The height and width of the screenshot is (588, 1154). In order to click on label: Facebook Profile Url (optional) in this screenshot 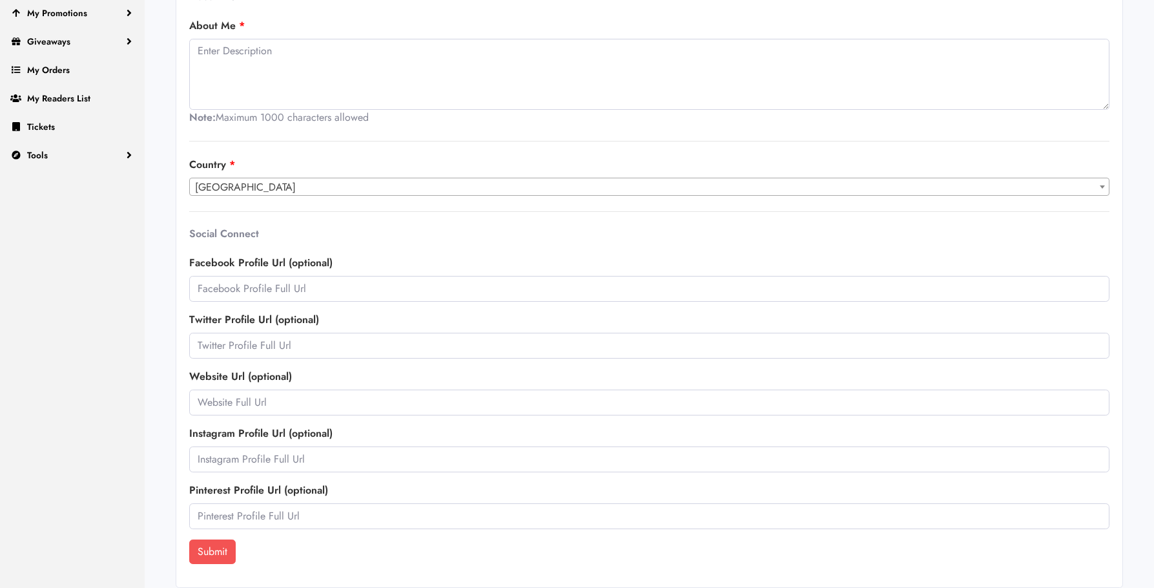, I will do `click(261, 263)`.